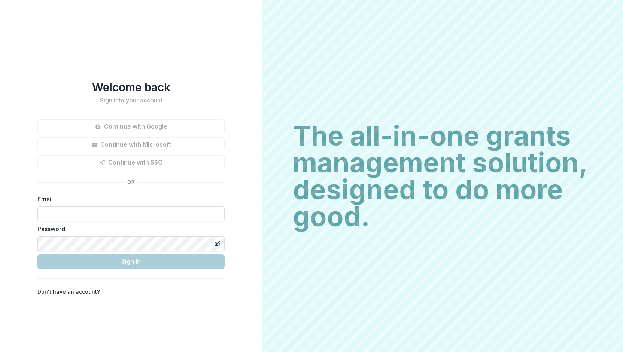 This screenshot has width=623, height=352. Describe the element at coordinates (131, 145) in the screenshot. I see `button: Continue with Microsoft` at that location.